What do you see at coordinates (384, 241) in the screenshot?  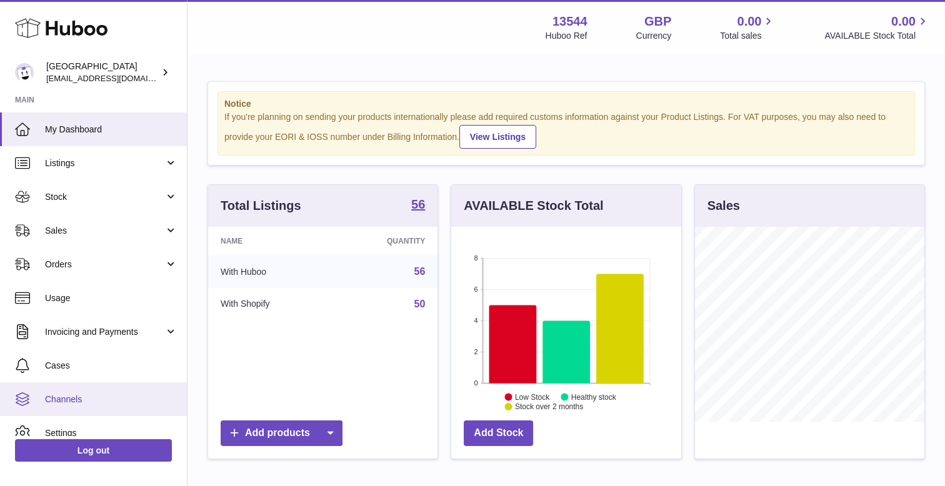 I see `th: Quantity` at bounding box center [384, 241].